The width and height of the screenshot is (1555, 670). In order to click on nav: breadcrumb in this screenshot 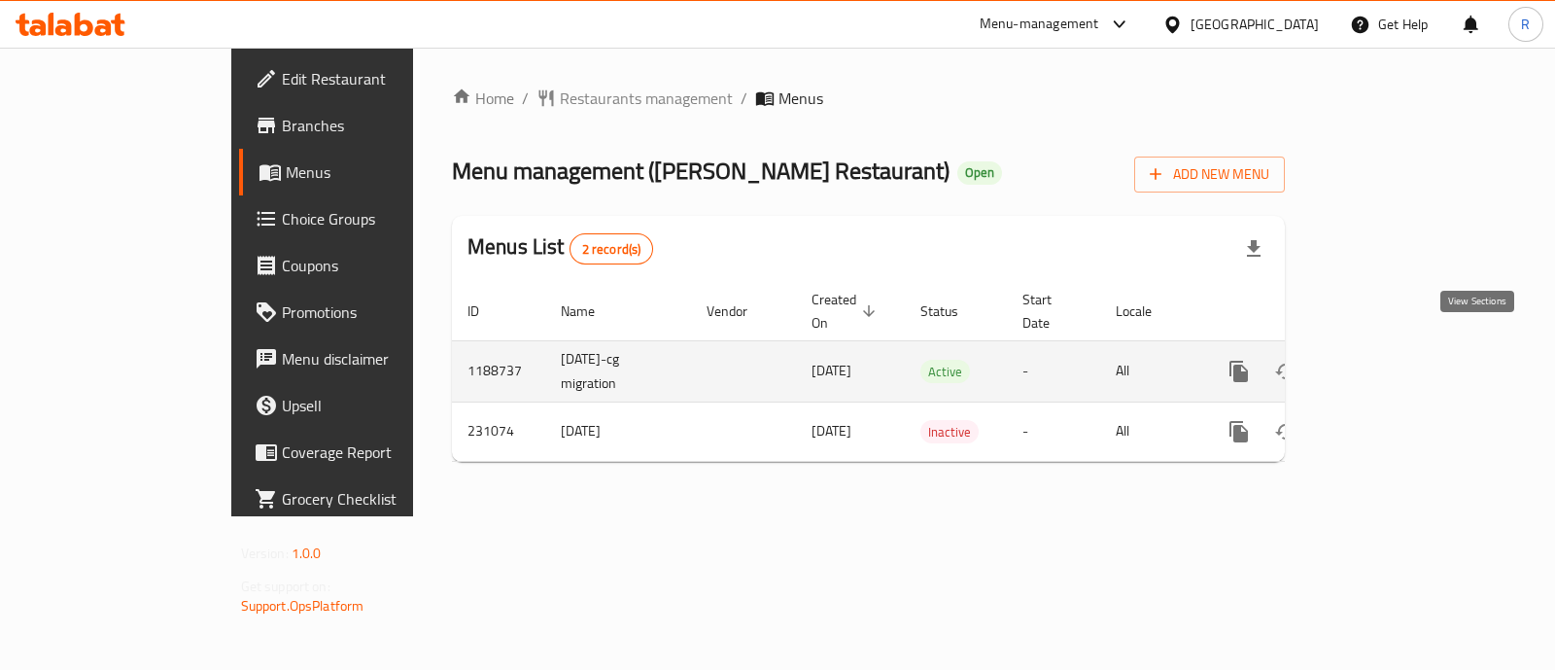, I will do `click(868, 98)`.